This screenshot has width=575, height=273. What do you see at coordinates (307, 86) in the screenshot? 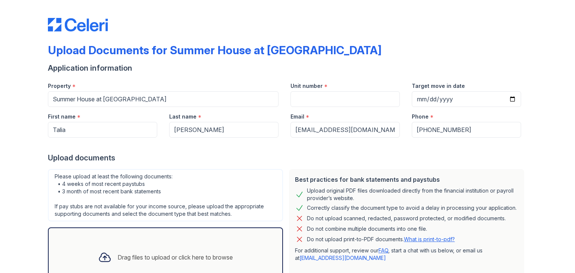
I see `label: Unit number` at bounding box center [307, 86].